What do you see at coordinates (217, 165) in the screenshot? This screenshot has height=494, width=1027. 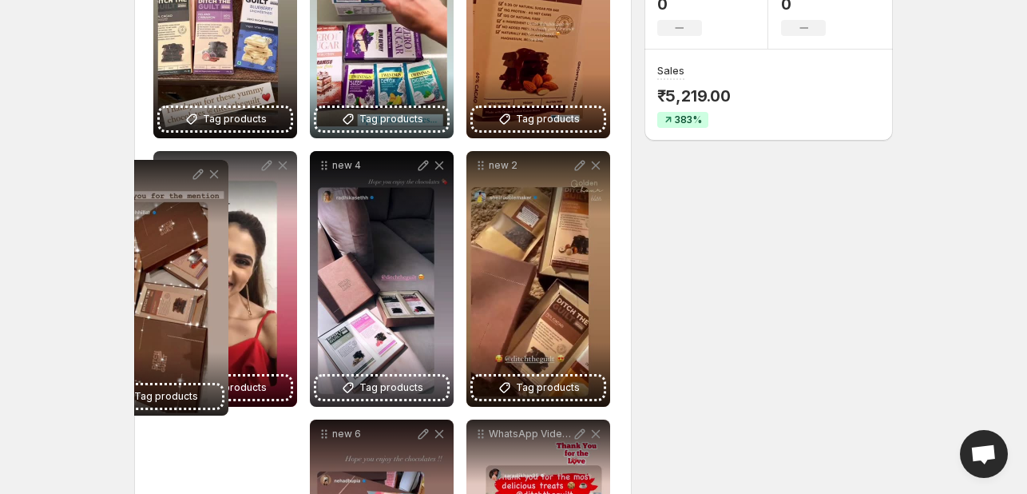 I see `p: new 3` at bounding box center [217, 165].